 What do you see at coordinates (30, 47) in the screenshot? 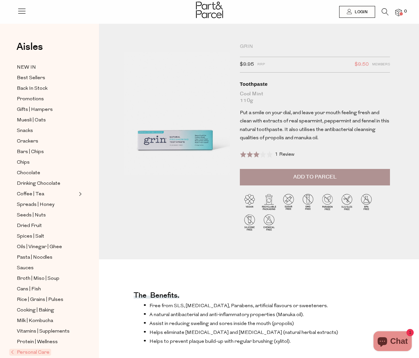
I see `span: Aisles` at bounding box center [30, 47].